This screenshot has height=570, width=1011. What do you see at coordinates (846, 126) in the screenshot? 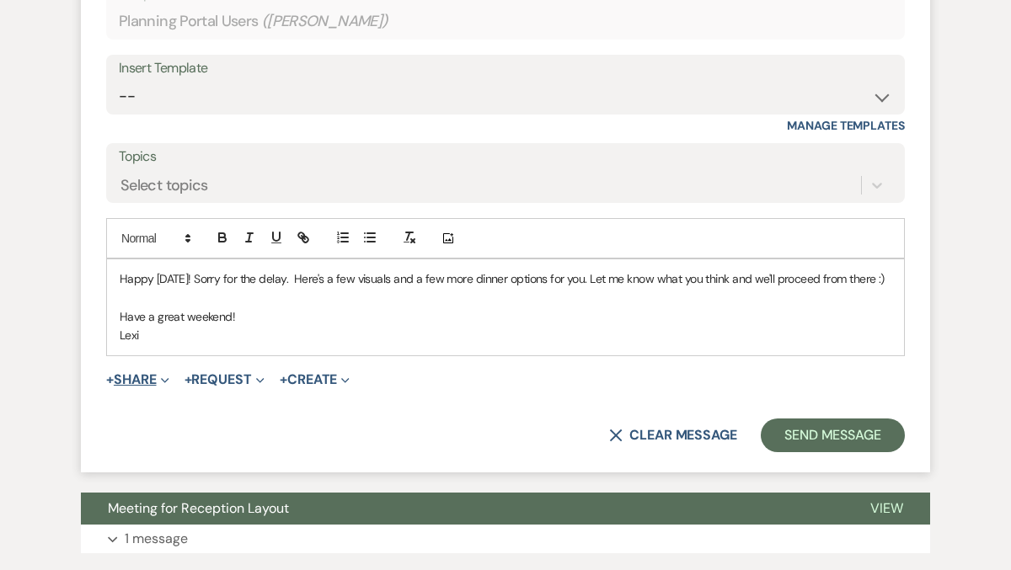
I see `a: Manage Templates` at bounding box center [846, 126].